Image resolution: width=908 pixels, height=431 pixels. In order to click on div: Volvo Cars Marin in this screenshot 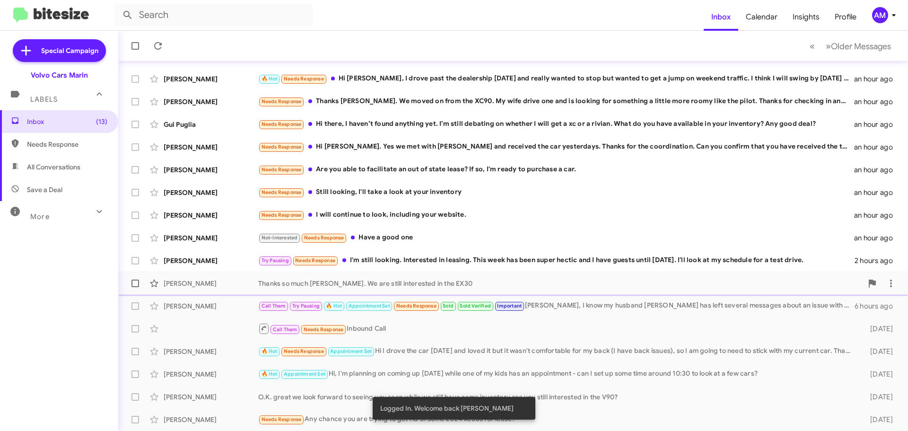, I will do `click(59, 75)`.